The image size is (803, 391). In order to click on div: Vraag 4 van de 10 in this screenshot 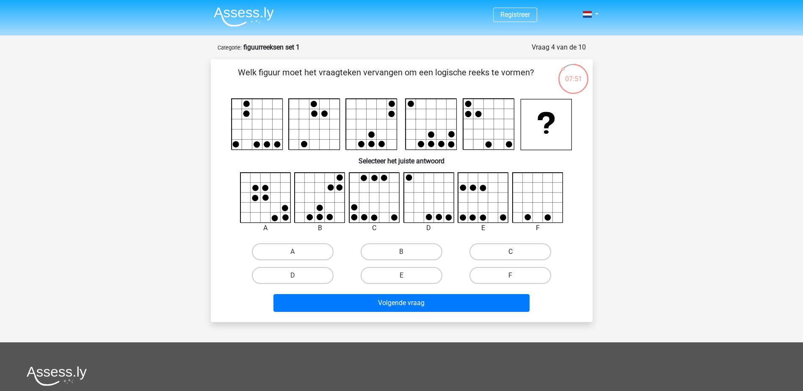, I will do `click(559, 47)`.